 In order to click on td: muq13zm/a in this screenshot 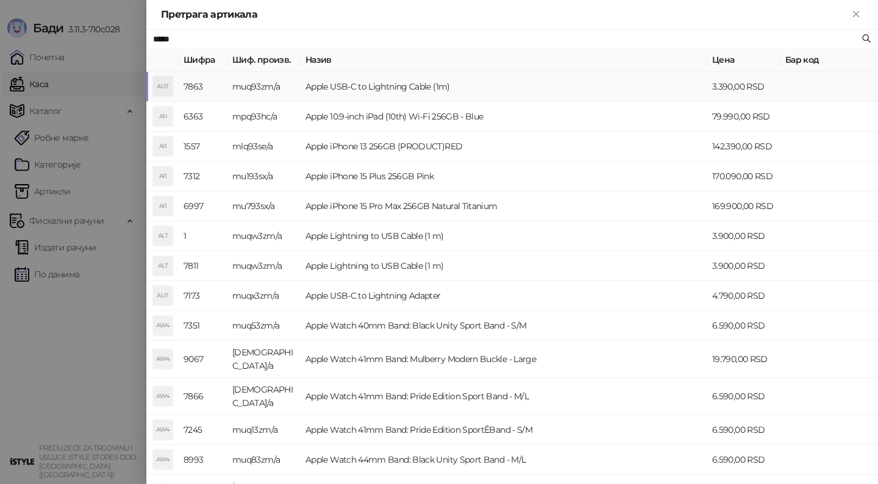, I will do `click(264, 430)`.